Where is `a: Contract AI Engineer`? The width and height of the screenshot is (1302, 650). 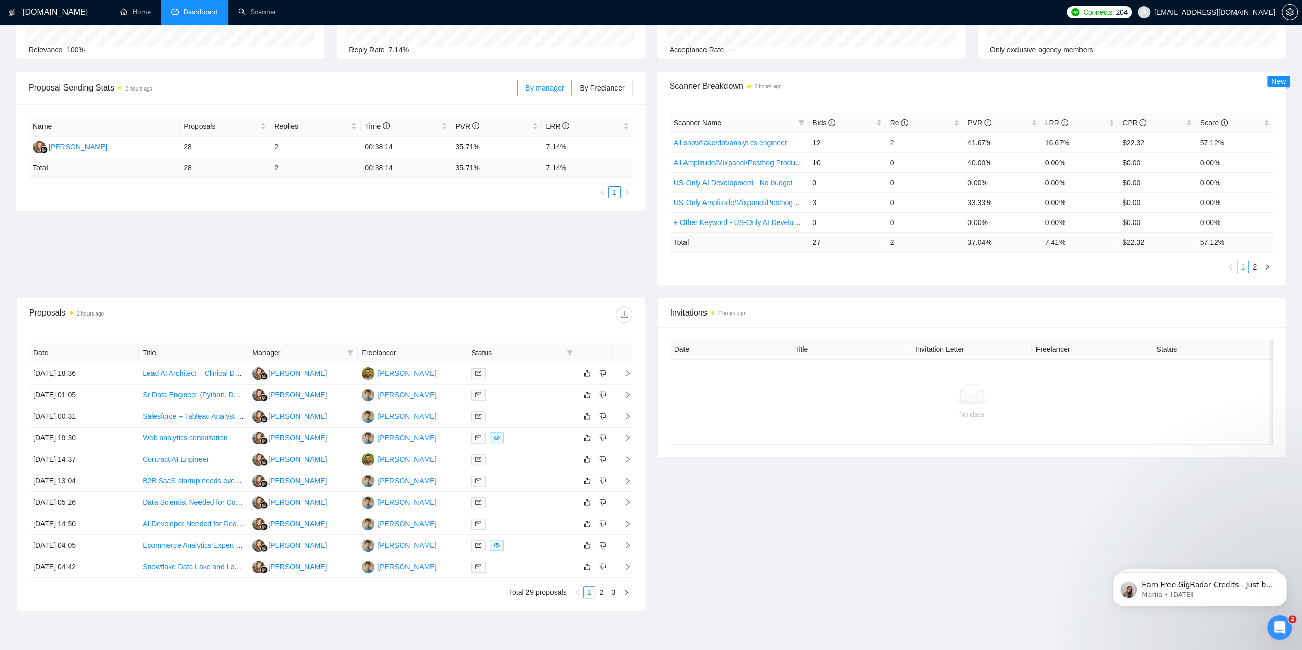 a: Contract AI Engineer is located at coordinates (175, 459).